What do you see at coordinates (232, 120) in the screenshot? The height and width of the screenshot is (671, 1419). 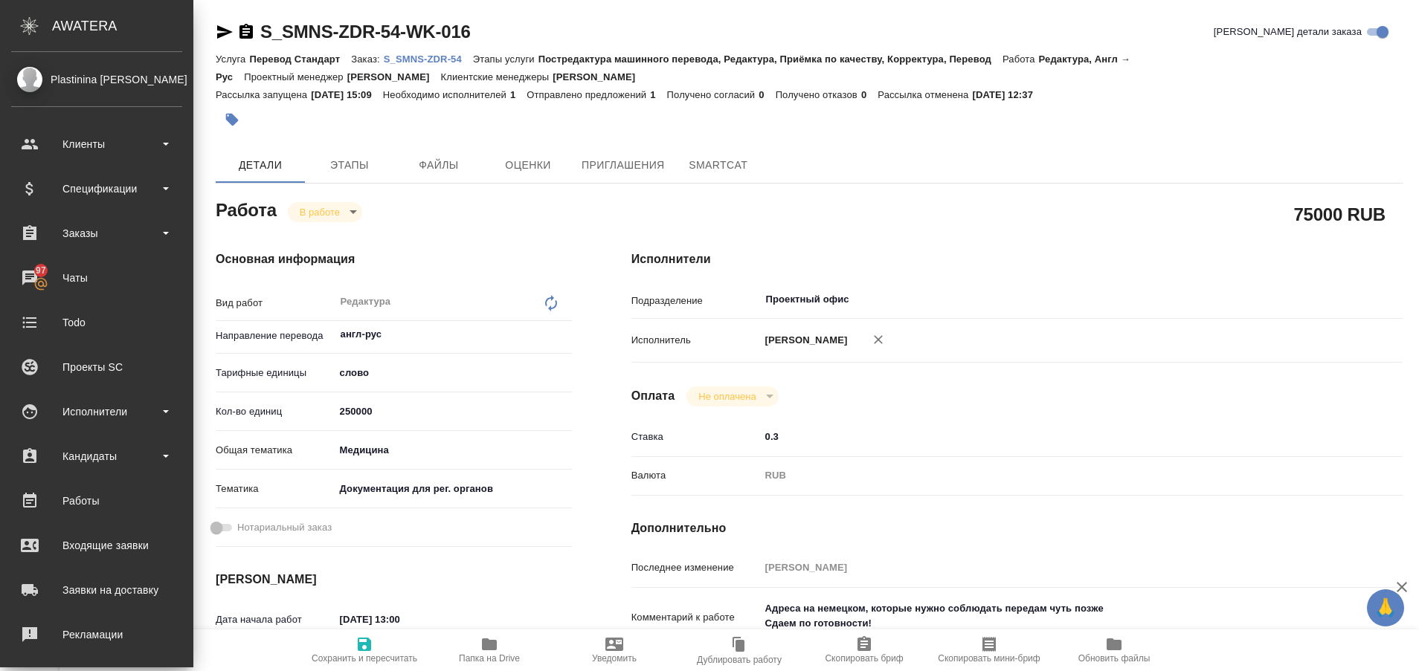 I see `button: Добавить тэг` at bounding box center [232, 120].